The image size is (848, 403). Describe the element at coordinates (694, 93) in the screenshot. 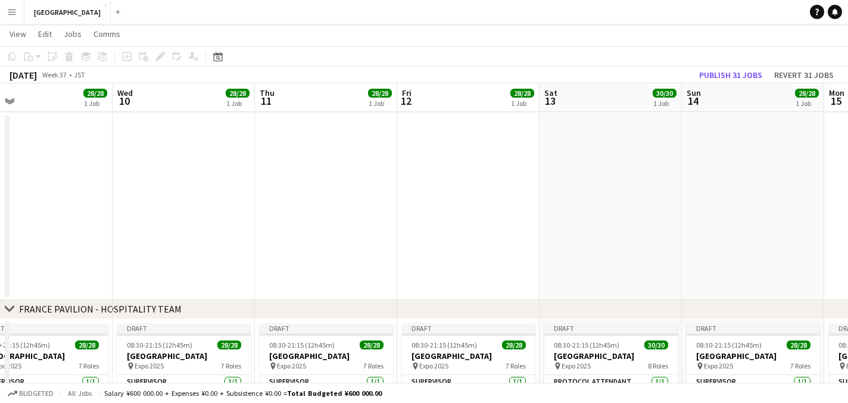

I see `span: Sun` at that location.